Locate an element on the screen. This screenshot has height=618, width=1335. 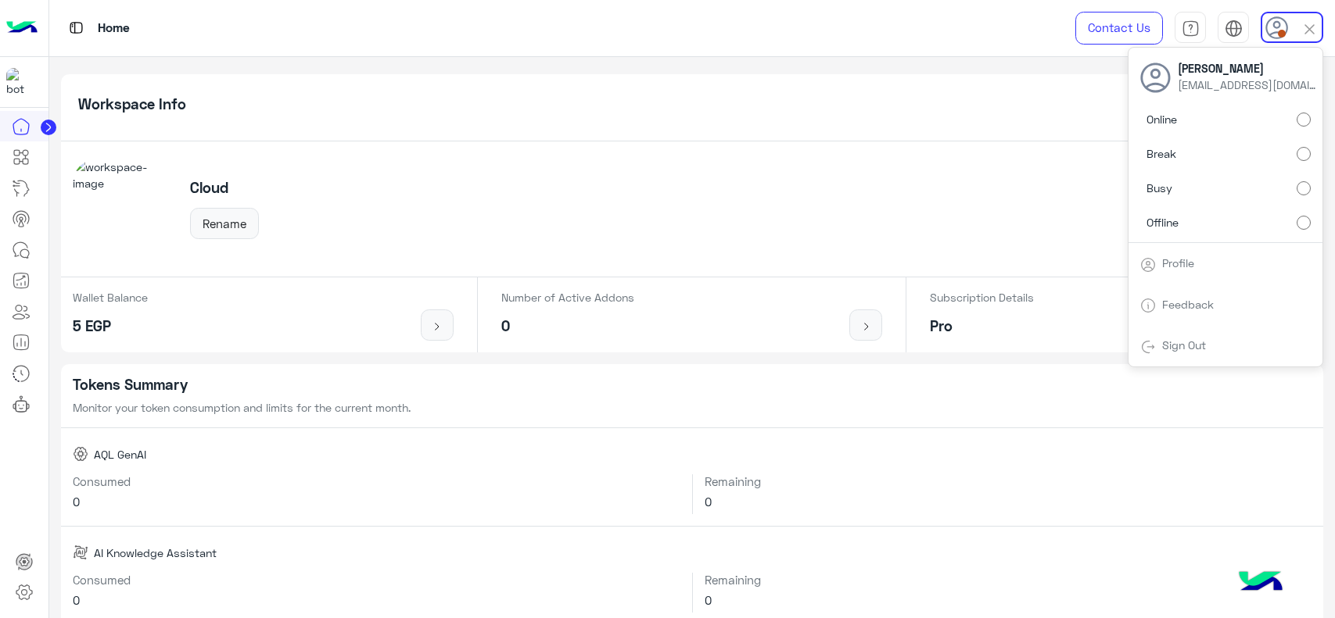
button: Rename is located at coordinates (224, 224).